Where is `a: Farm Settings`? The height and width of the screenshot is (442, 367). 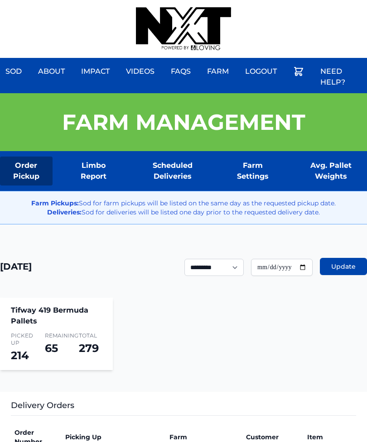
a: Farm Settings is located at coordinates (252, 171).